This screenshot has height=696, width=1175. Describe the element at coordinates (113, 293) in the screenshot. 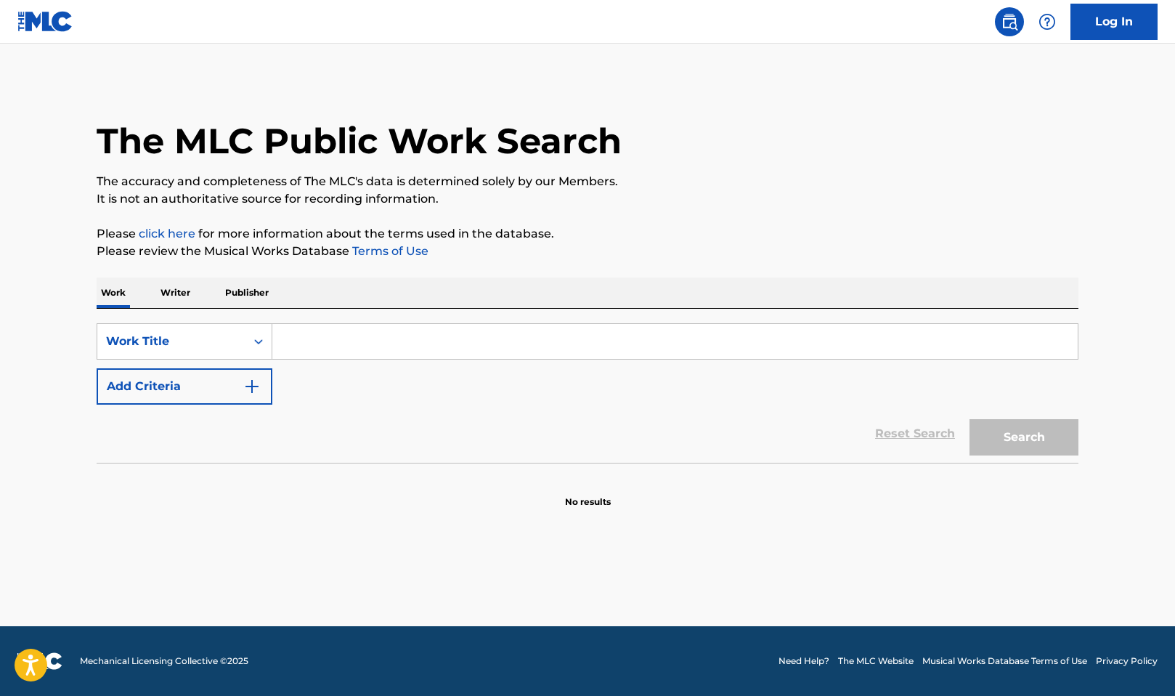

I see `p: Work` at that location.